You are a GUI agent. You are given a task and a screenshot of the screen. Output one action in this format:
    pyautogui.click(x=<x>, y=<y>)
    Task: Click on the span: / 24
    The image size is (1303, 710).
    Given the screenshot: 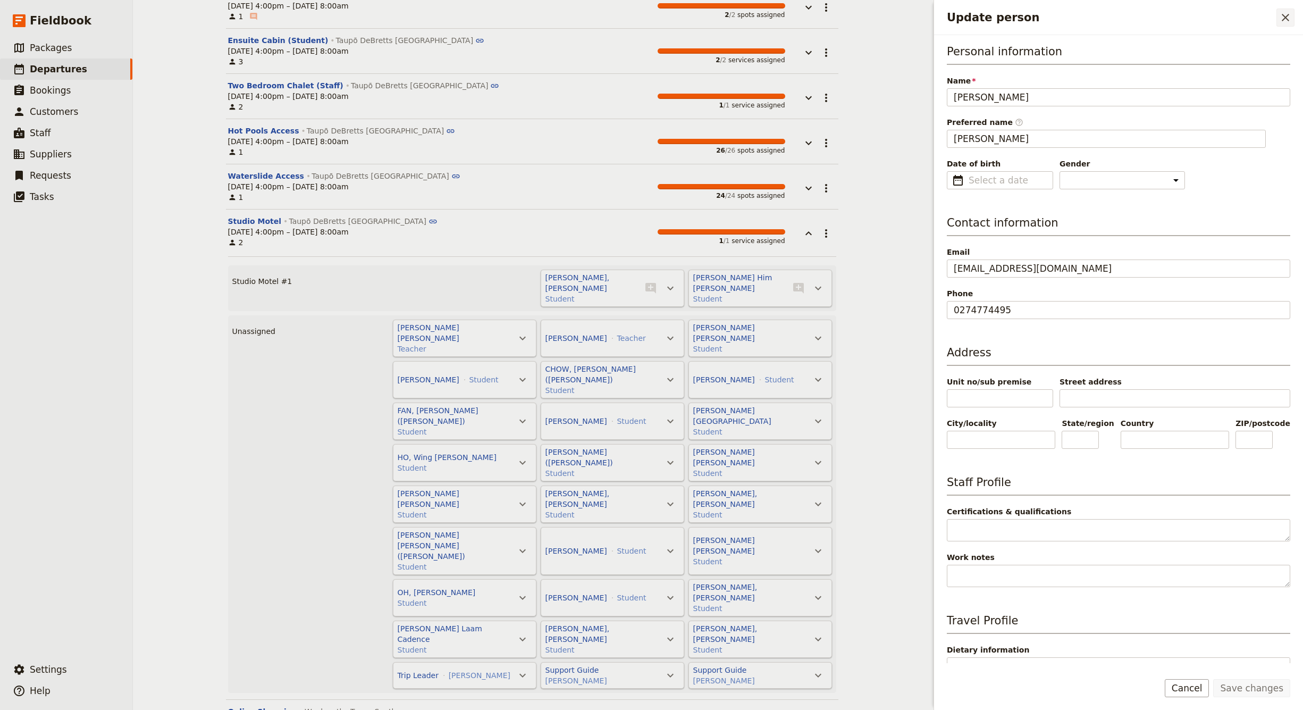 What is the action you would take?
    pyautogui.click(x=730, y=196)
    